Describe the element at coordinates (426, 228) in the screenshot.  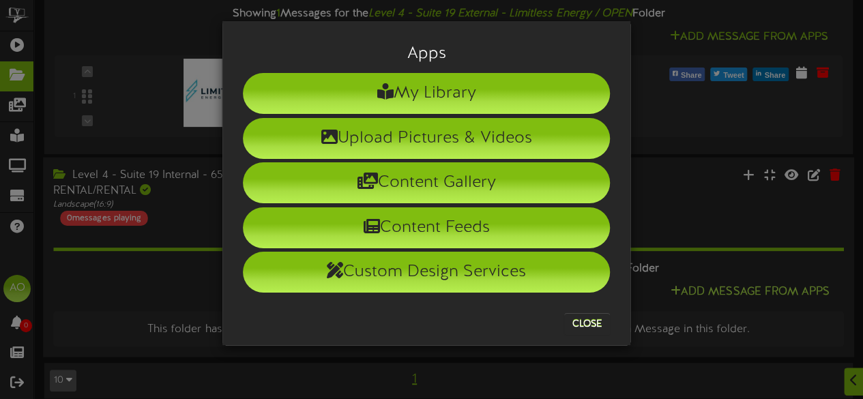
I see `li: Content Feeds` at that location.